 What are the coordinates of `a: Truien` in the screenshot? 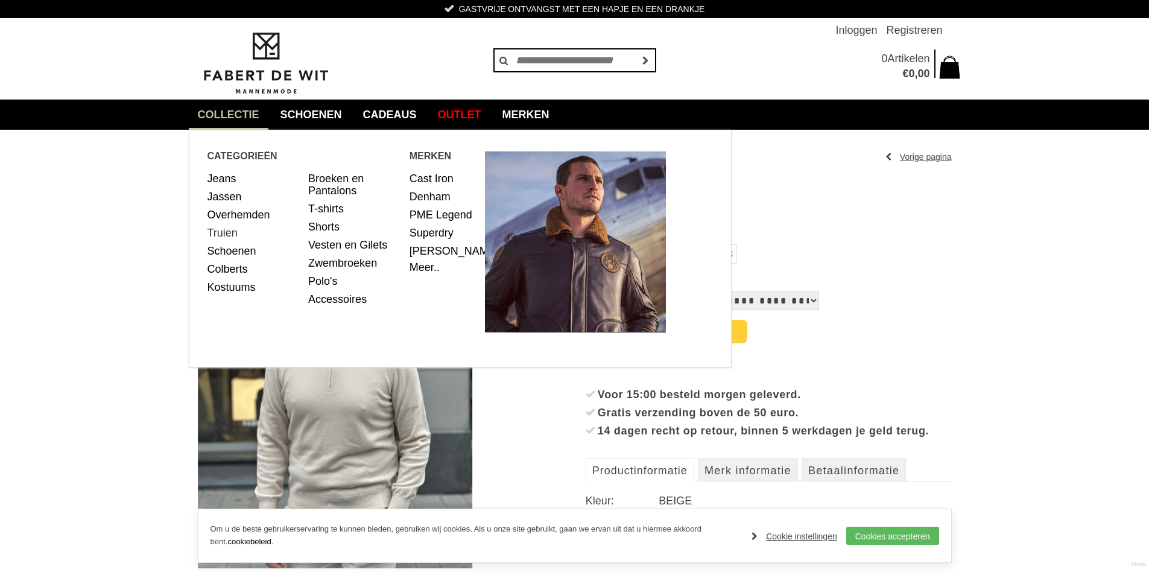 It's located at (253, 233).